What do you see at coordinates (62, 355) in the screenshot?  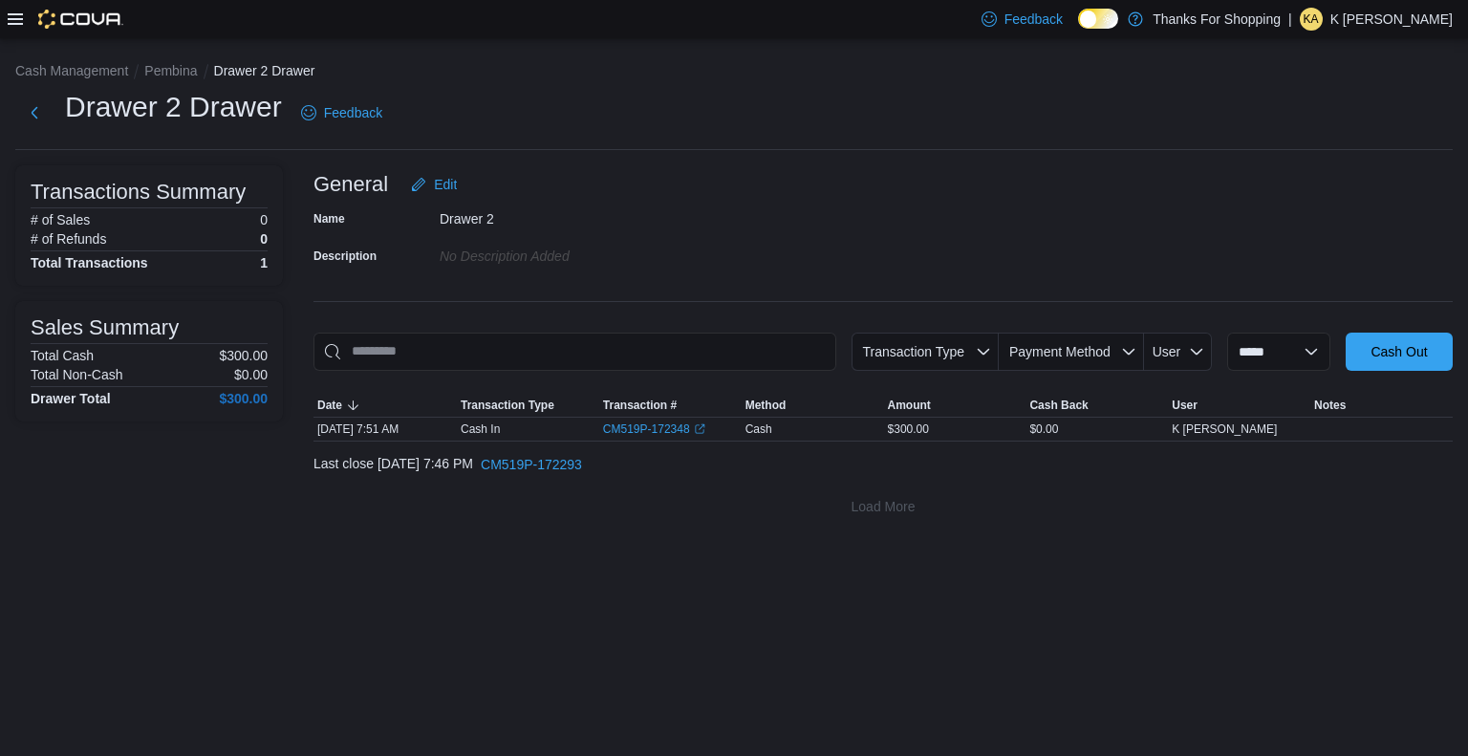 I see `h6: Total Cash` at bounding box center [62, 355].